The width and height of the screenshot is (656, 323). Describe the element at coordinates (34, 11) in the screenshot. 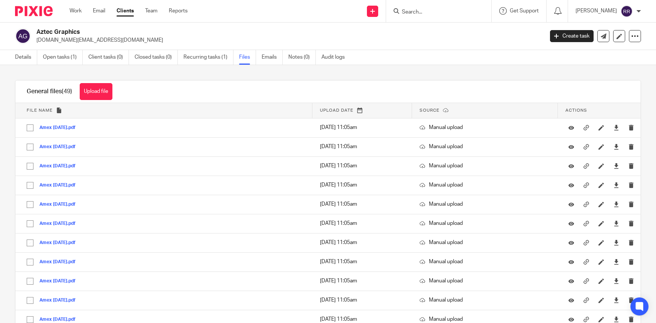

I see `img: Pixie` at that location.